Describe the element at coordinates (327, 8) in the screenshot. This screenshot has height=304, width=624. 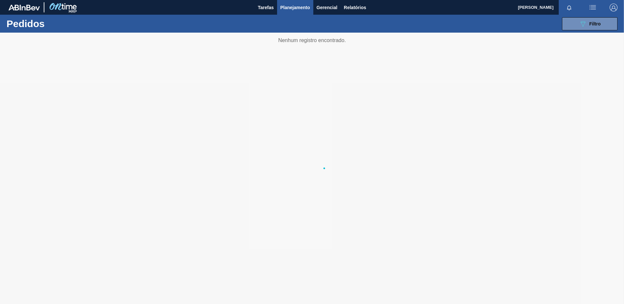
I see `span: Gerencial` at that location.